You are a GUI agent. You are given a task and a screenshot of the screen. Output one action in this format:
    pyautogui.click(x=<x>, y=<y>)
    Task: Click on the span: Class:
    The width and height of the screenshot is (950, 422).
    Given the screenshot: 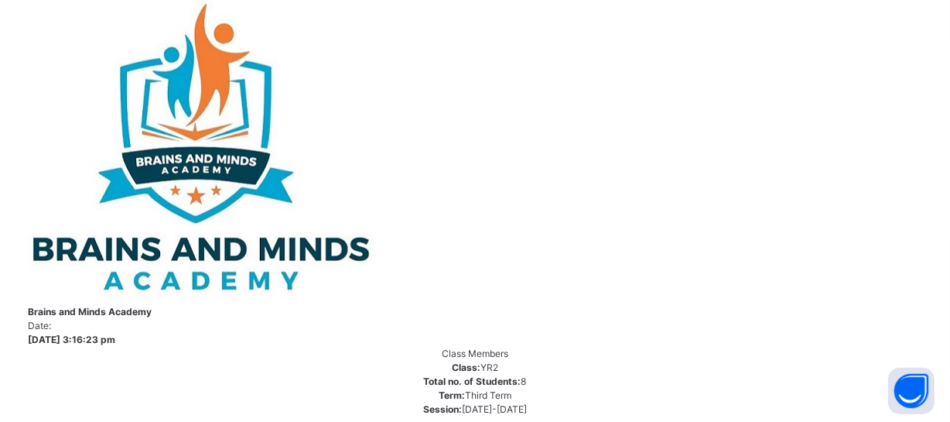 What is the action you would take?
    pyautogui.click(x=466, y=367)
    